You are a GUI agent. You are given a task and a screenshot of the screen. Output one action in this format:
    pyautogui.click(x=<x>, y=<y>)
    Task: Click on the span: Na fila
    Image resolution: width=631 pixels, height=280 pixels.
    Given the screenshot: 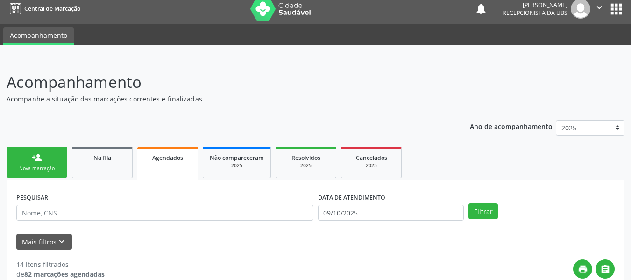 What is the action you would take?
    pyautogui.click(x=102, y=157)
    